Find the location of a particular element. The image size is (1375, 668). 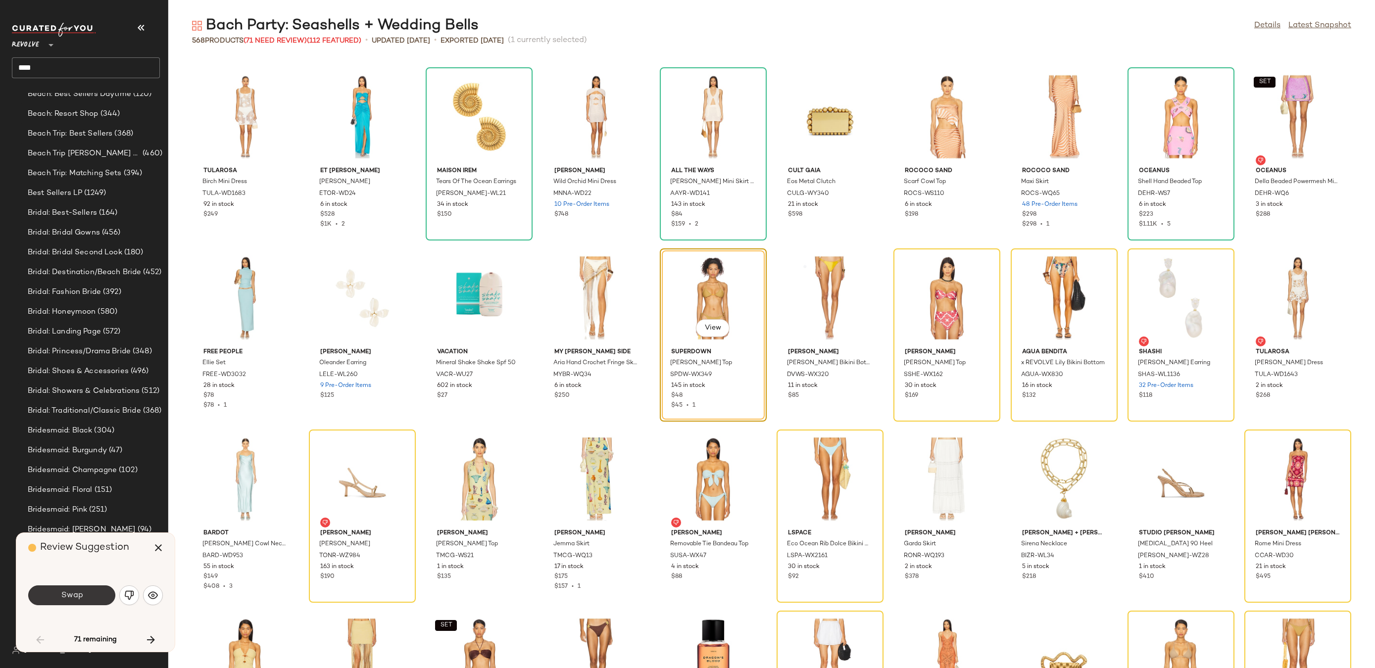

span: 5 in stock is located at coordinates (1035, 567).